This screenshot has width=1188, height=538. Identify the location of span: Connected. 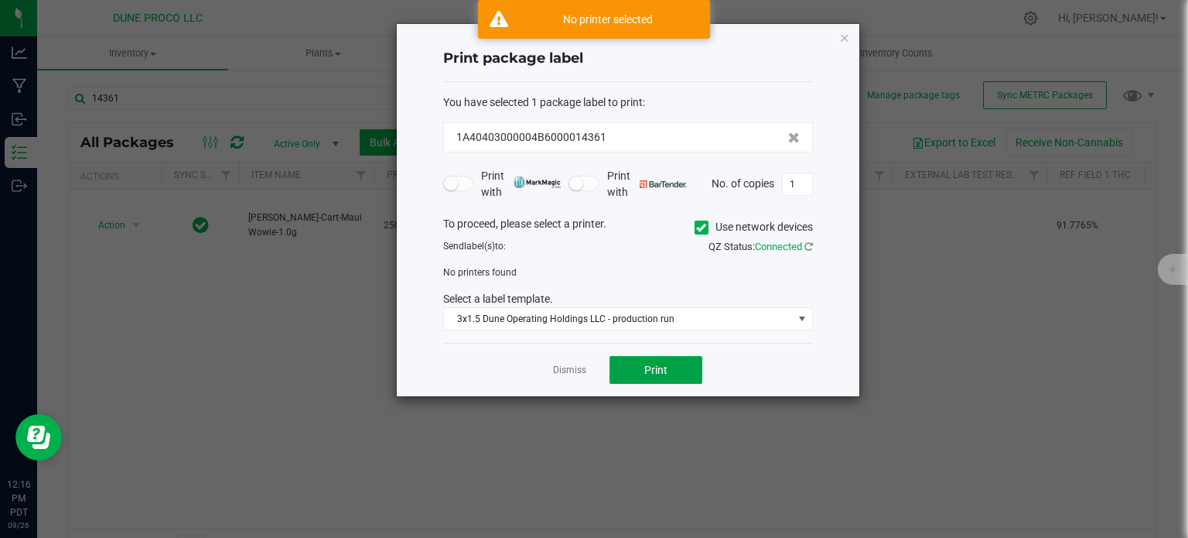
(778, 246).